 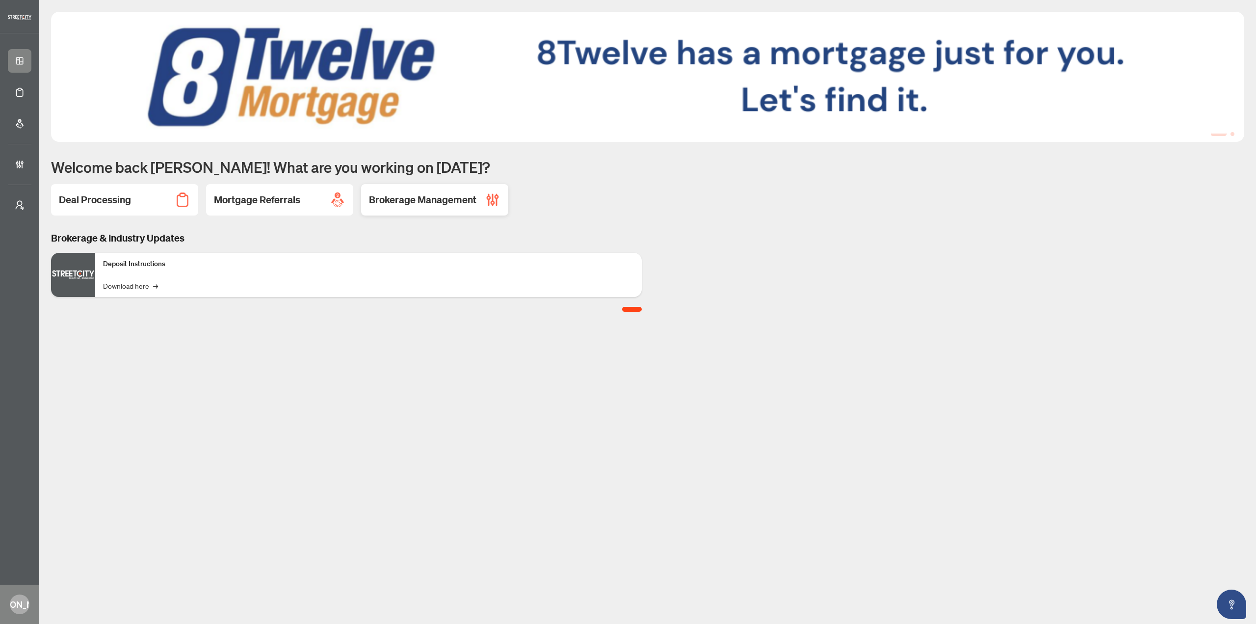 I want to click on h2: Deal Processing, so click(x=95, y=200).